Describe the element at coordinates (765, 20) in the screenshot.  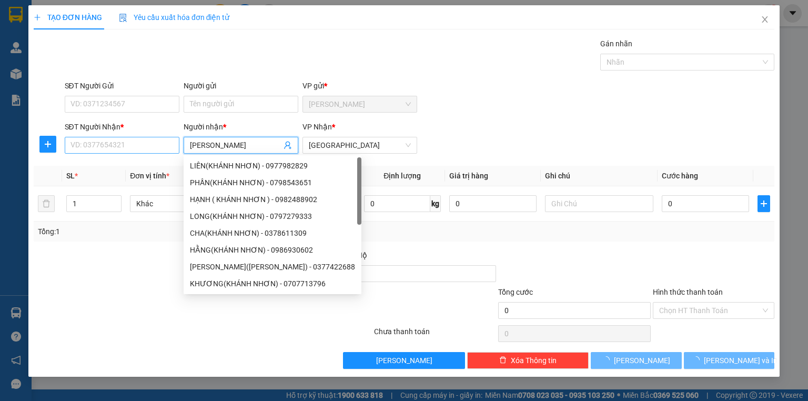
I see `button: Close` at that location.